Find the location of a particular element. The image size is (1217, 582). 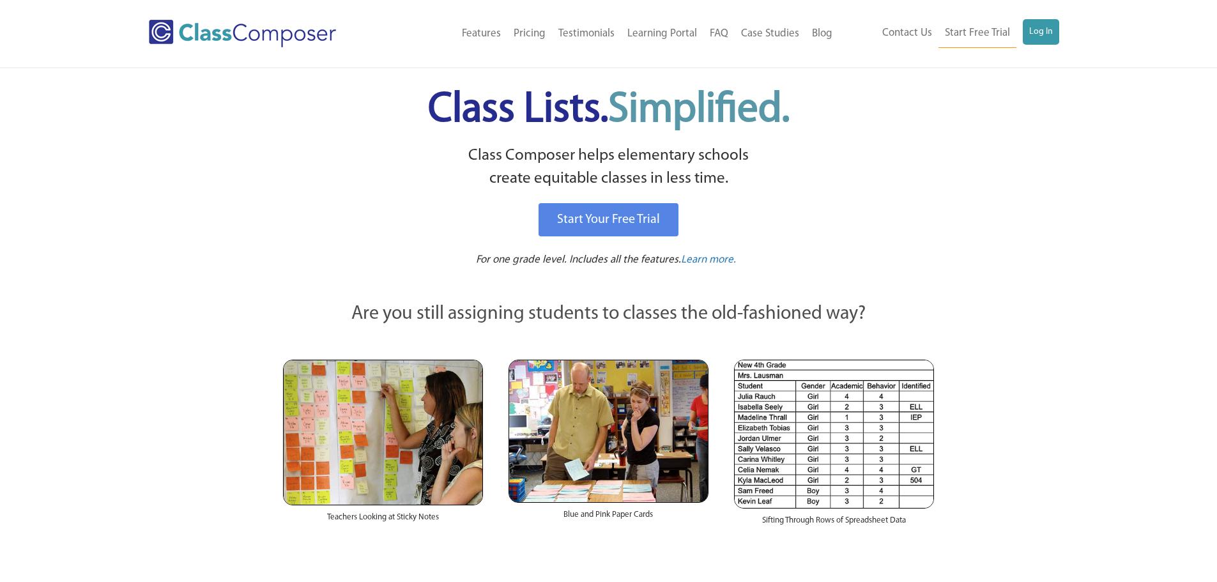

div: Teachers Looking at Sticky Notes is located at coordinates (383, 521).